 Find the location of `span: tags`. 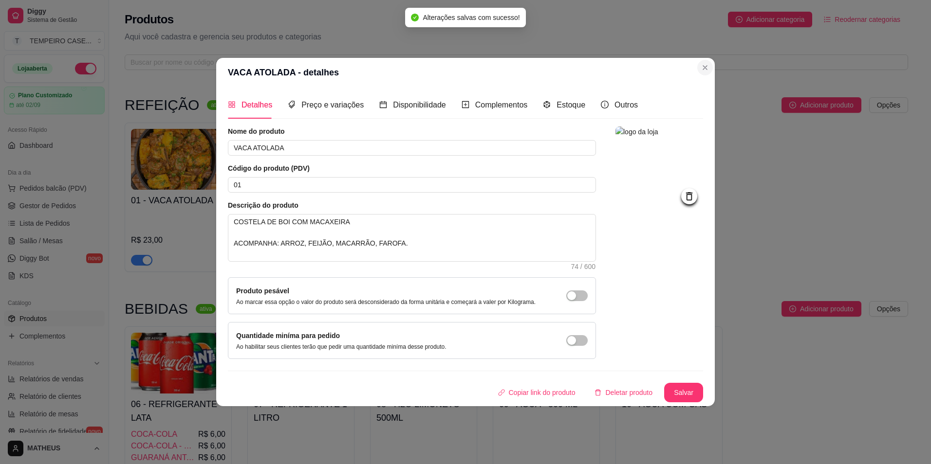

span: tags is located at coordinates (292, 105).